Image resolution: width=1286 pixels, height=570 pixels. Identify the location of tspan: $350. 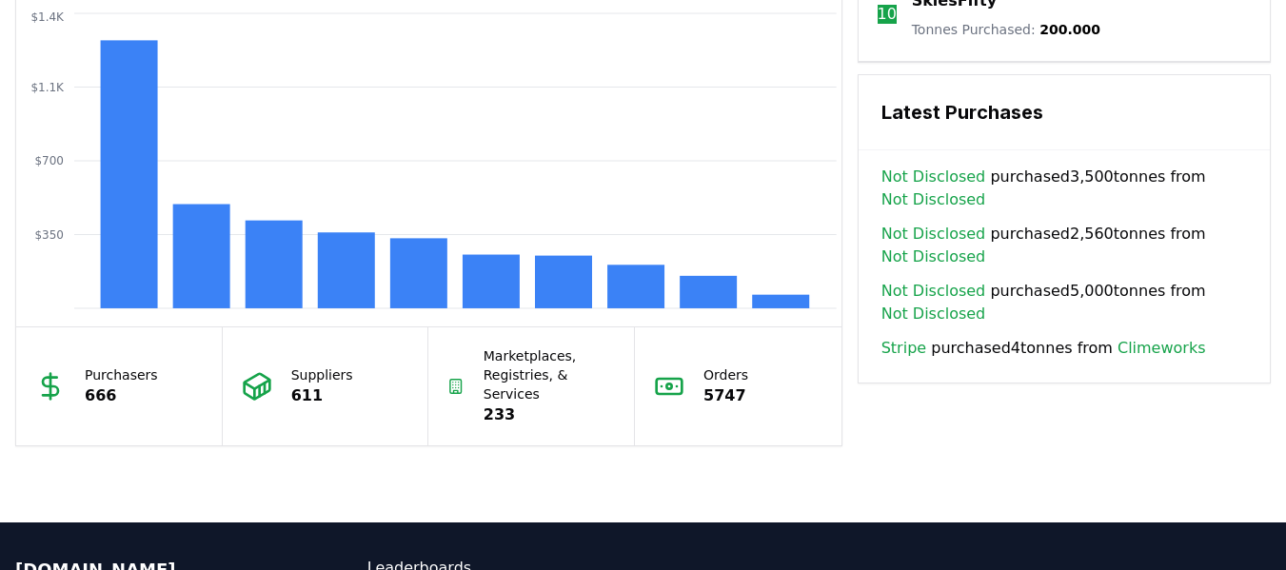
(49, 235).